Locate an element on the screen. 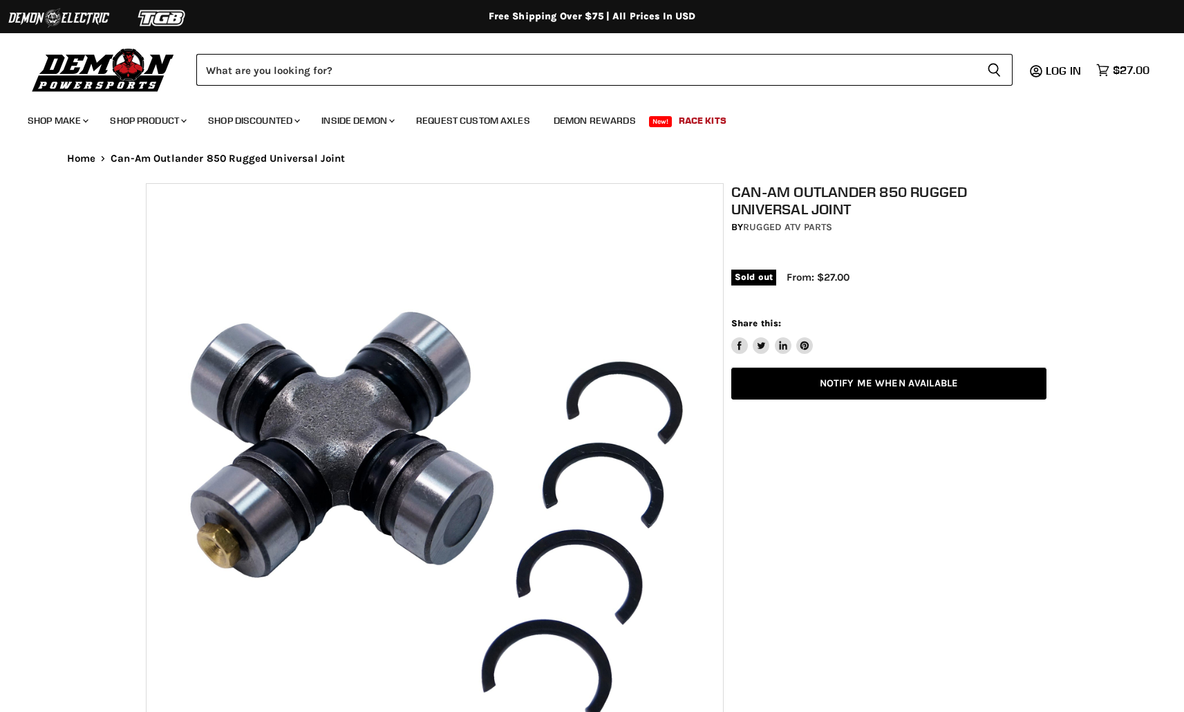 This screenshot has height=712, width=1184. nav: Breadcrumbs is located at coordinates (592, 158).